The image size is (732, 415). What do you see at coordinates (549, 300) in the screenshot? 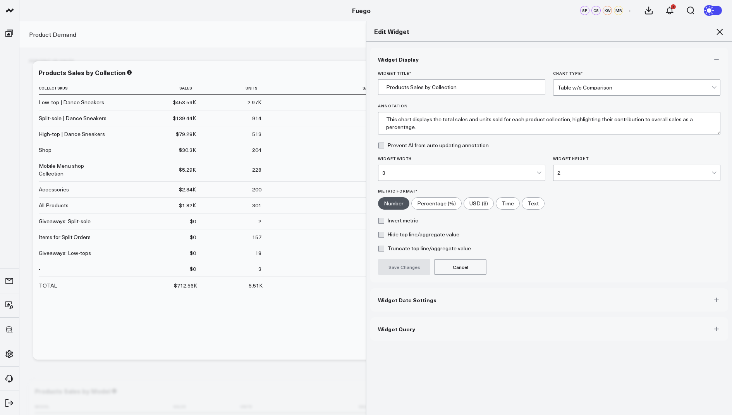
I see `button: Widget Date Settings` at bounding box center [549, 300].